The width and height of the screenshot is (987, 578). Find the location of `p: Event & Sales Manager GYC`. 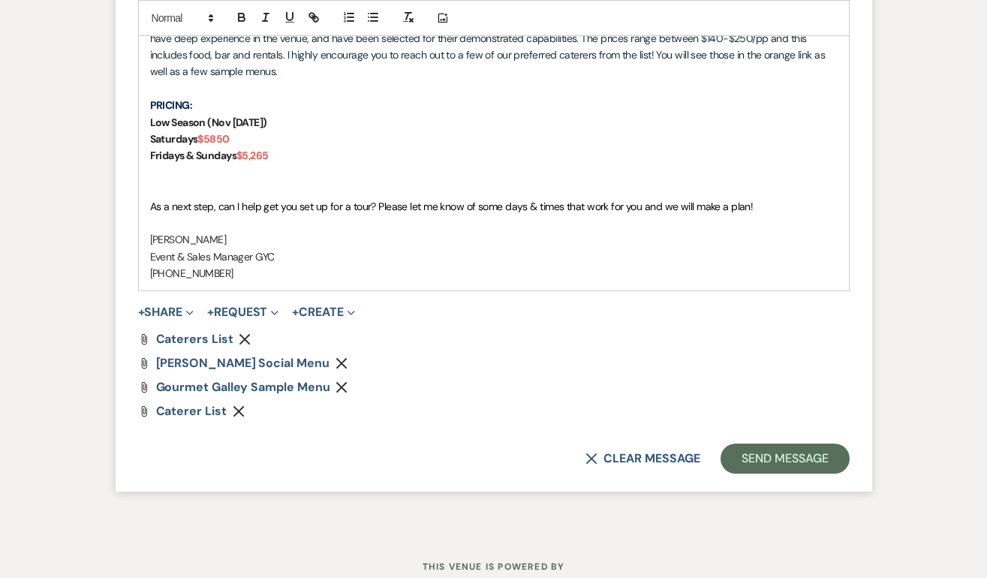

p: Event & Sales Manager GYC is located at coordinates (494, 257).